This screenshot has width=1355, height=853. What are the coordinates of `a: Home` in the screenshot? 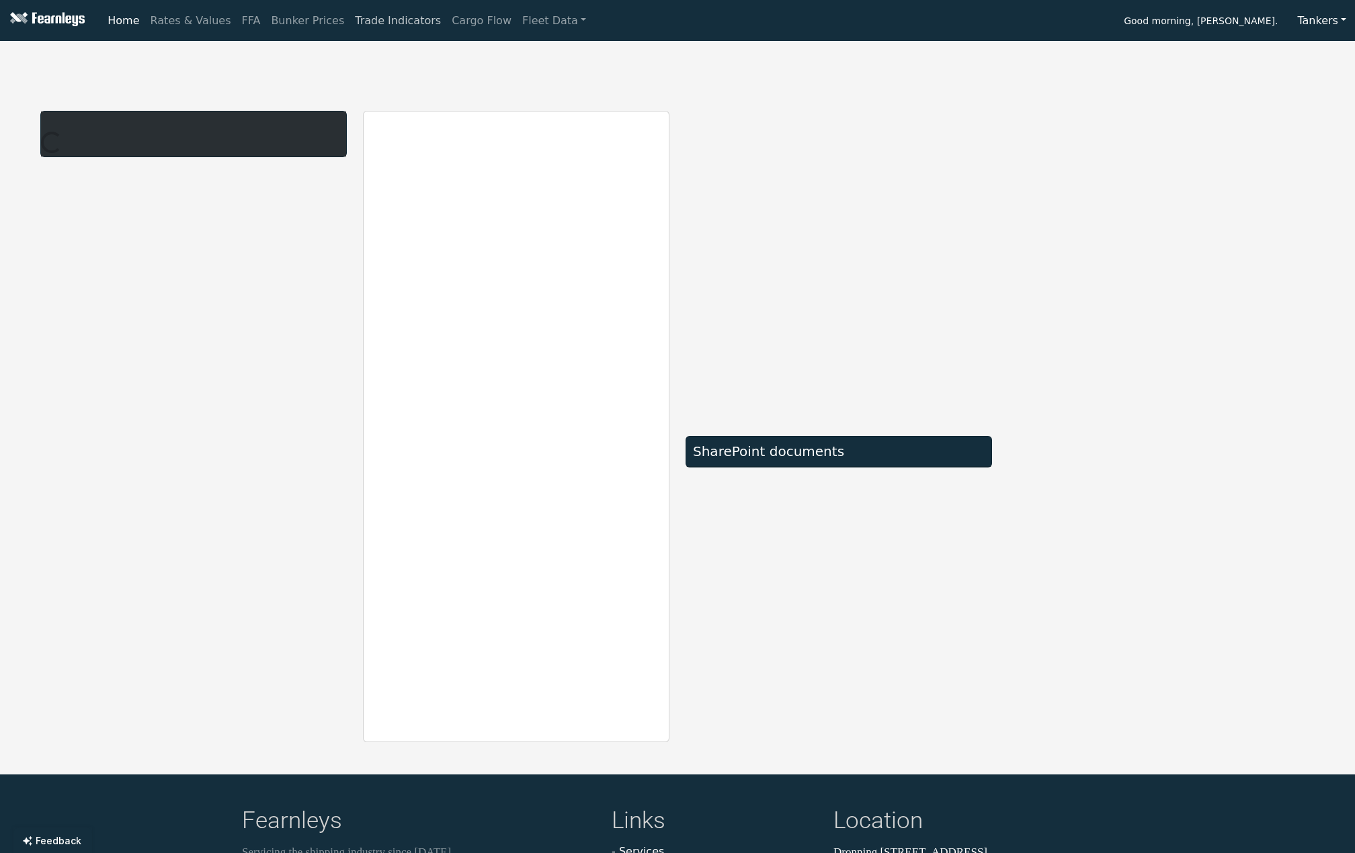 It's located at (123, 21).